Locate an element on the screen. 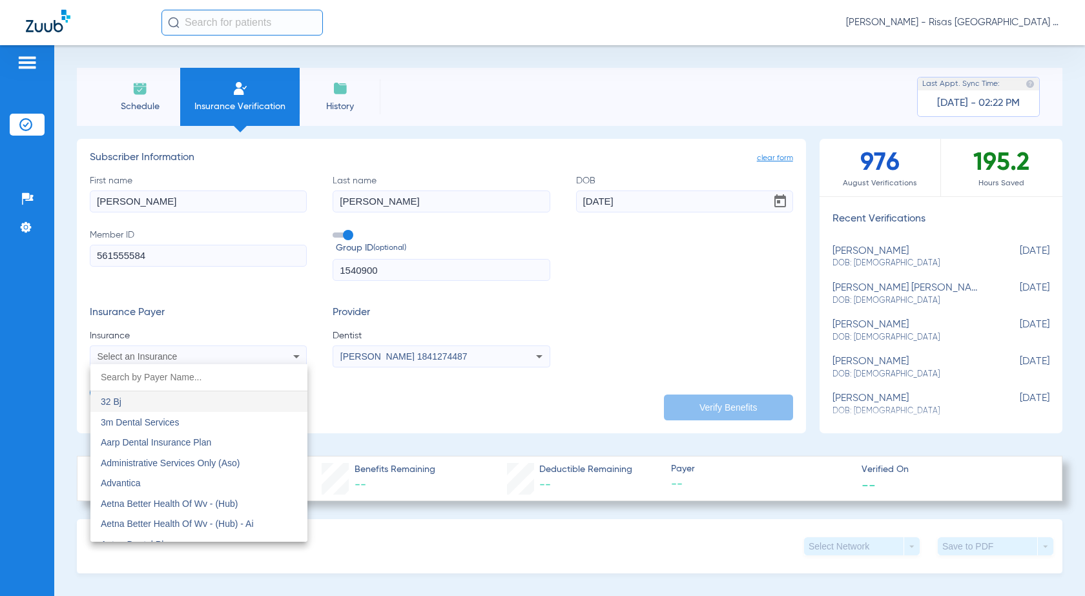  span: Administrative Services Only (Aso) is located at coordinates (171, 463).